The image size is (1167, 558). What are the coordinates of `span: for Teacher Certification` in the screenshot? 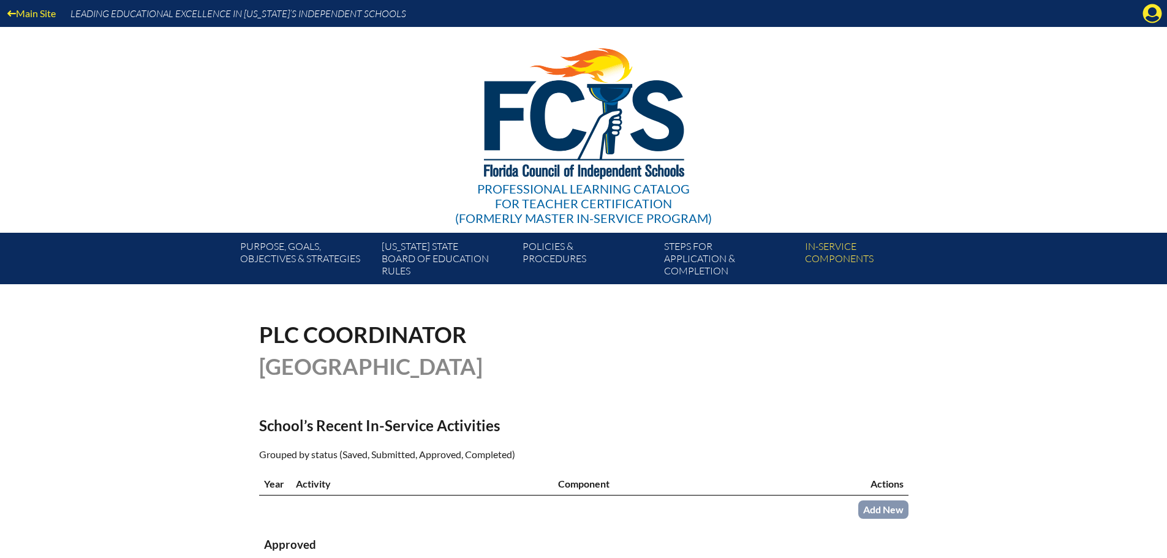 It's located at (583, 203).